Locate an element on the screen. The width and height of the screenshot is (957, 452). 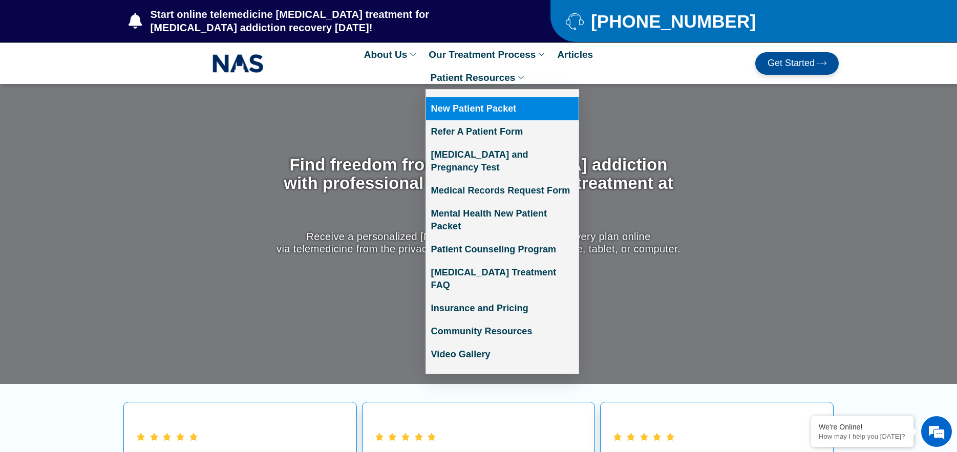
a: Patient Resources is located at coordinates (479, 77).